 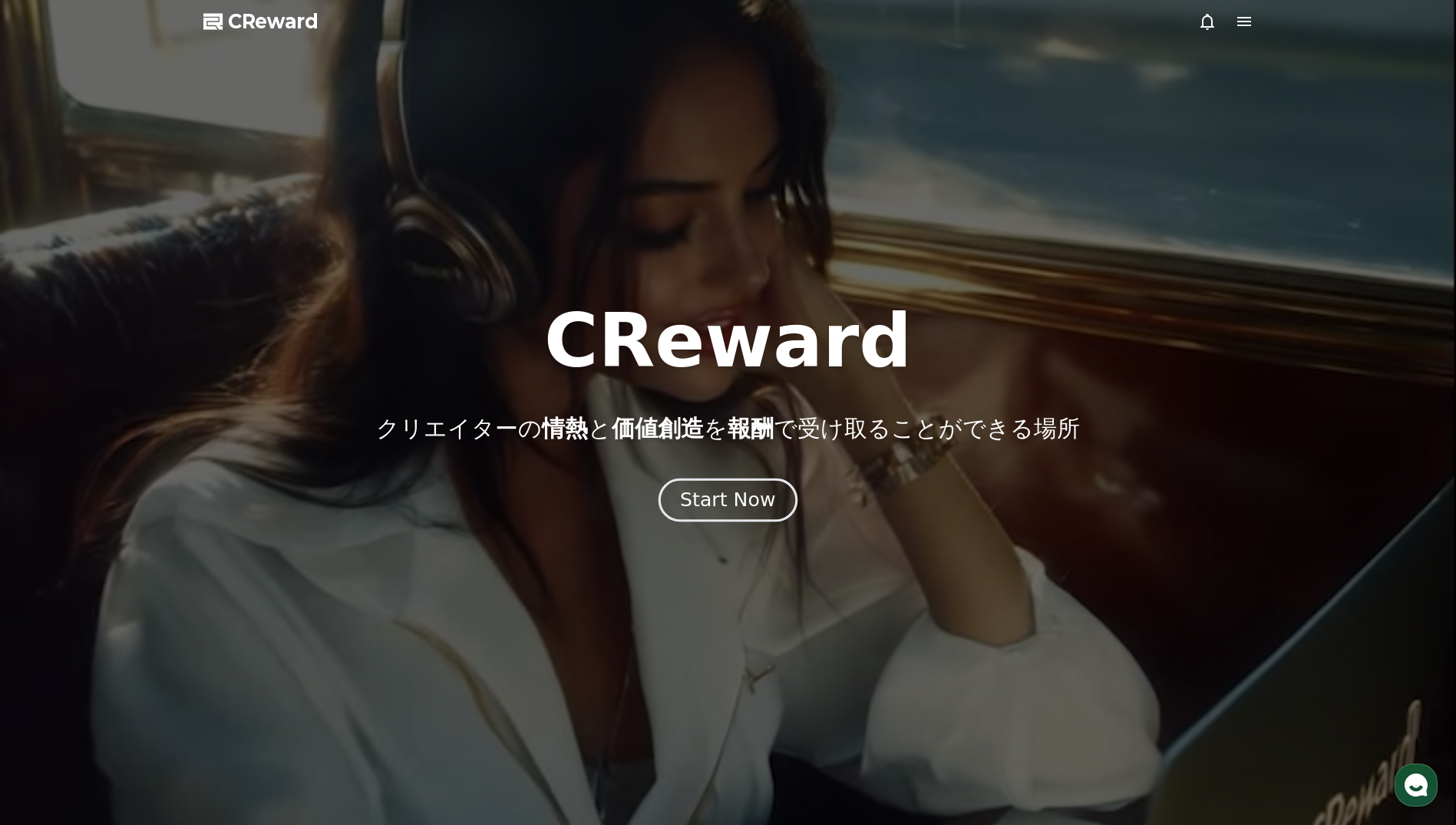 What do you see at coordinates (751, 427) in the screenshot?
I see `span: 報酬` at bounding box center [751, 427].